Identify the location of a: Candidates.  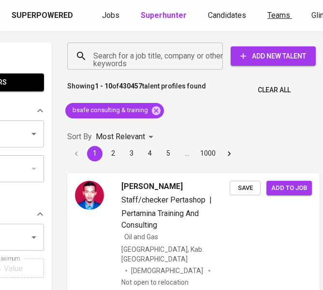
(228, 15).